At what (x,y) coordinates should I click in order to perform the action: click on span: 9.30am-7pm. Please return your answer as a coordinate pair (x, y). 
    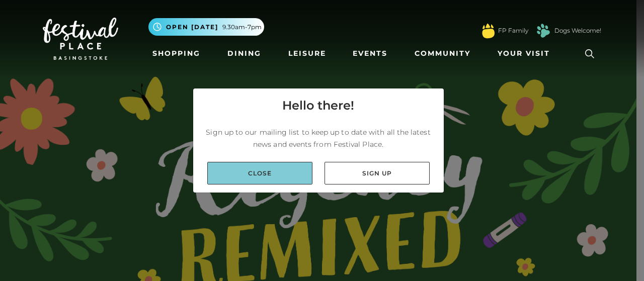
    Looking at the image, I should click on (242, 27).